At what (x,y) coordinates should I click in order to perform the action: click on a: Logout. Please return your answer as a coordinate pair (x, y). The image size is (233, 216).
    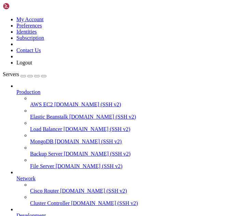
    Looking at the image, I should click on (24, 62).